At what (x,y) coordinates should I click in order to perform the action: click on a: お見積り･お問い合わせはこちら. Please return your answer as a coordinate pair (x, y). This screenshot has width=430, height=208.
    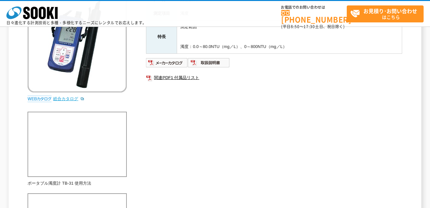
    Looking at the image, I should click on (385, 14).